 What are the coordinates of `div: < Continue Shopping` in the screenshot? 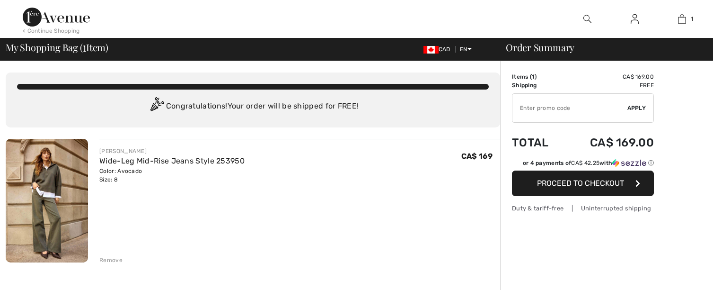 It's located at (51, 31).